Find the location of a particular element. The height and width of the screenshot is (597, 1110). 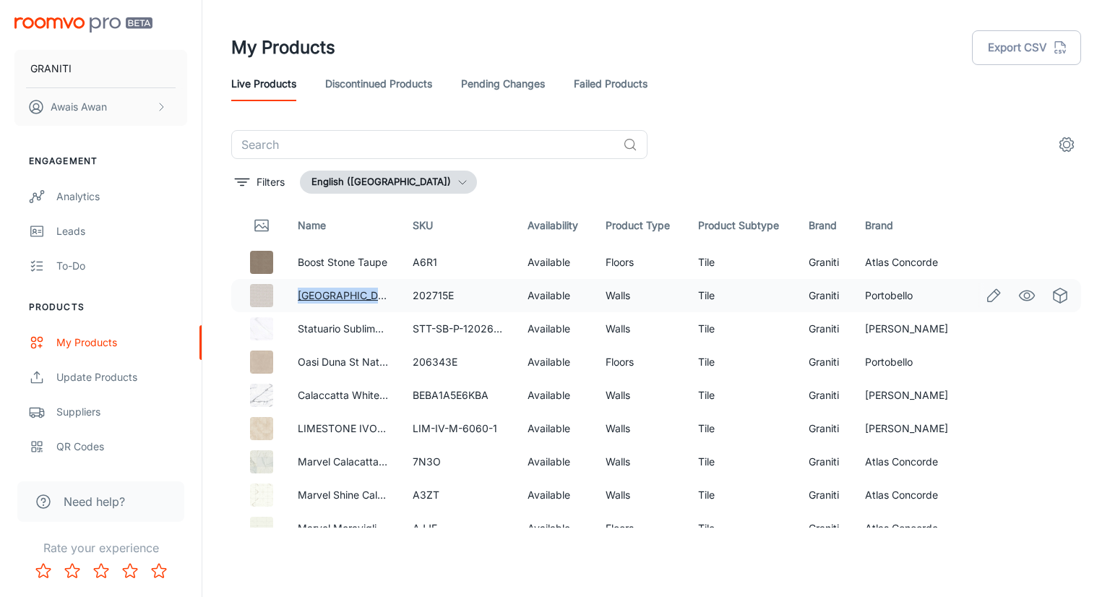

td: A3ZT is located at coordinates (458, 495).